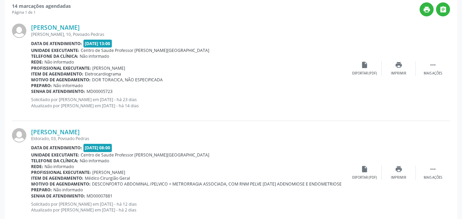  What do you see at coordinates (100, 196) in the screenshot?
I see `span: MD00007881` at bounding box center [100, 196].